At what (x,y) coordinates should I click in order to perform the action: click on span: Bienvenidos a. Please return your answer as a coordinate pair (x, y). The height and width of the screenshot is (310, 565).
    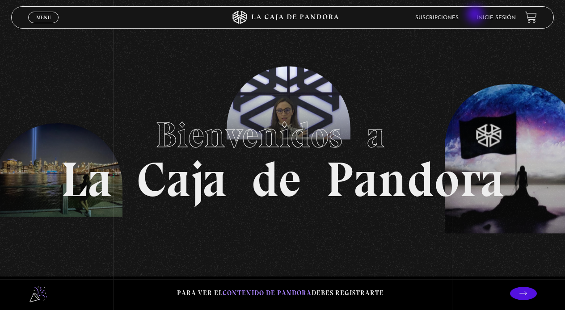
    Looking at the image, I should click on (283, 135).